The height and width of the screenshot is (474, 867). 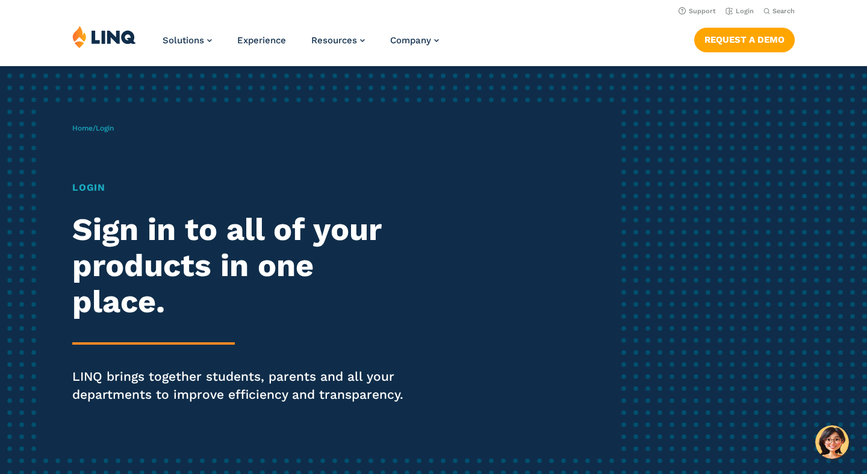 What do you see at coordinates (82, 128) in the screenshot?
I see `a: Home` at bounding box center [82, 128].